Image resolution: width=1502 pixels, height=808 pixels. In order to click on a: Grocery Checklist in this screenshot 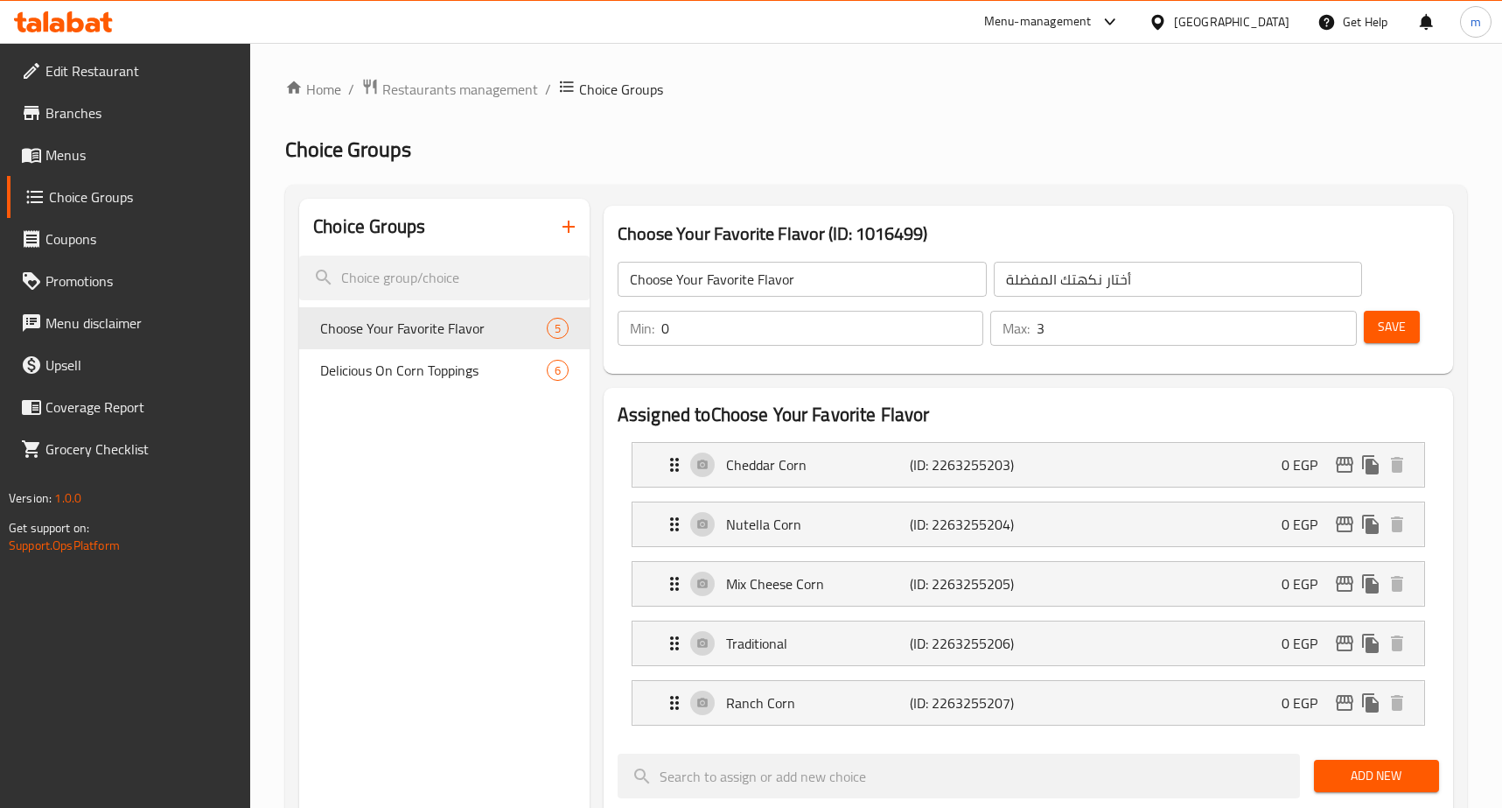, I will do `click(129, 449)`.